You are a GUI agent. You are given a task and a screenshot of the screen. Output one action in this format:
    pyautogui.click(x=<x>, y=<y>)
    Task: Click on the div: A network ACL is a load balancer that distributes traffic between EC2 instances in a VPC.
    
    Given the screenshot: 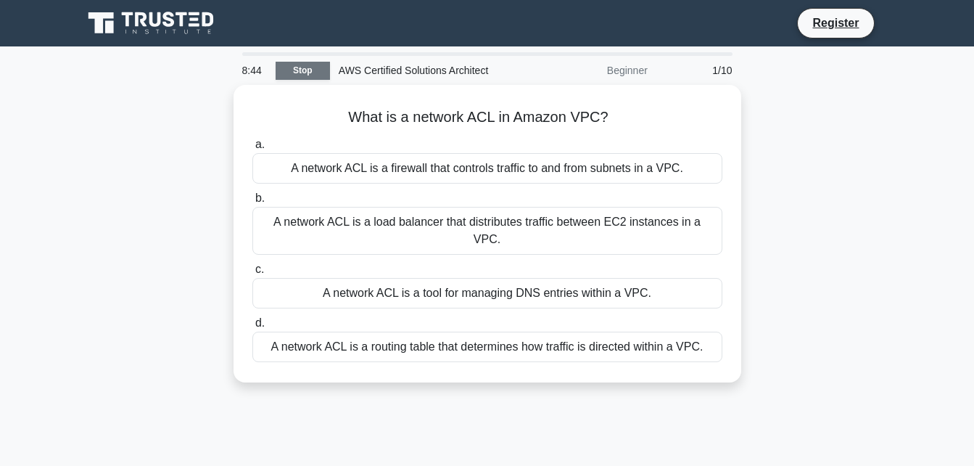 What is the action you would take?
    pyautogui.click(x=487, y=231)
    